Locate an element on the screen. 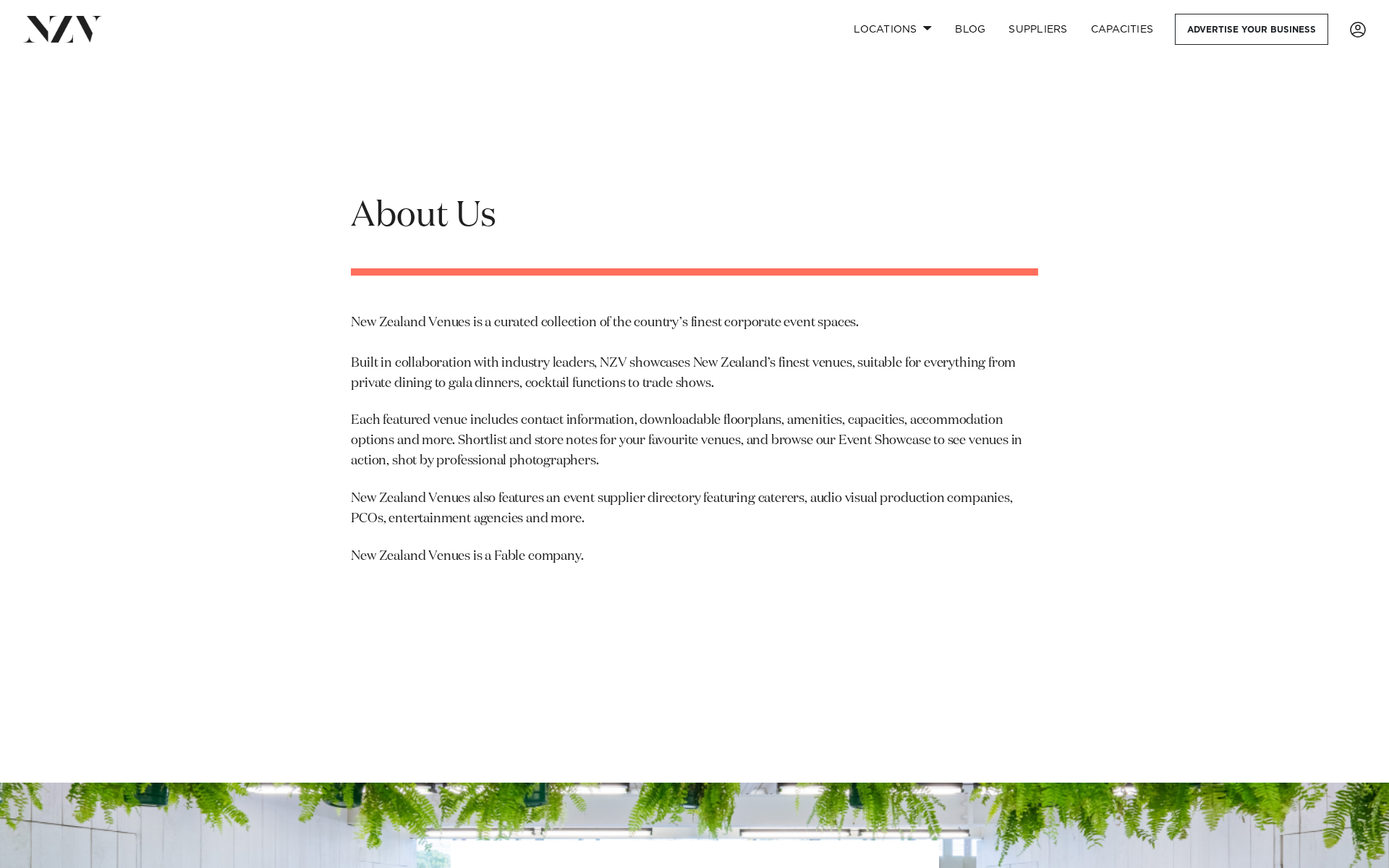 This screenshot has height=868, width=1389. h1: About Us is located at coordinates (694, 217).